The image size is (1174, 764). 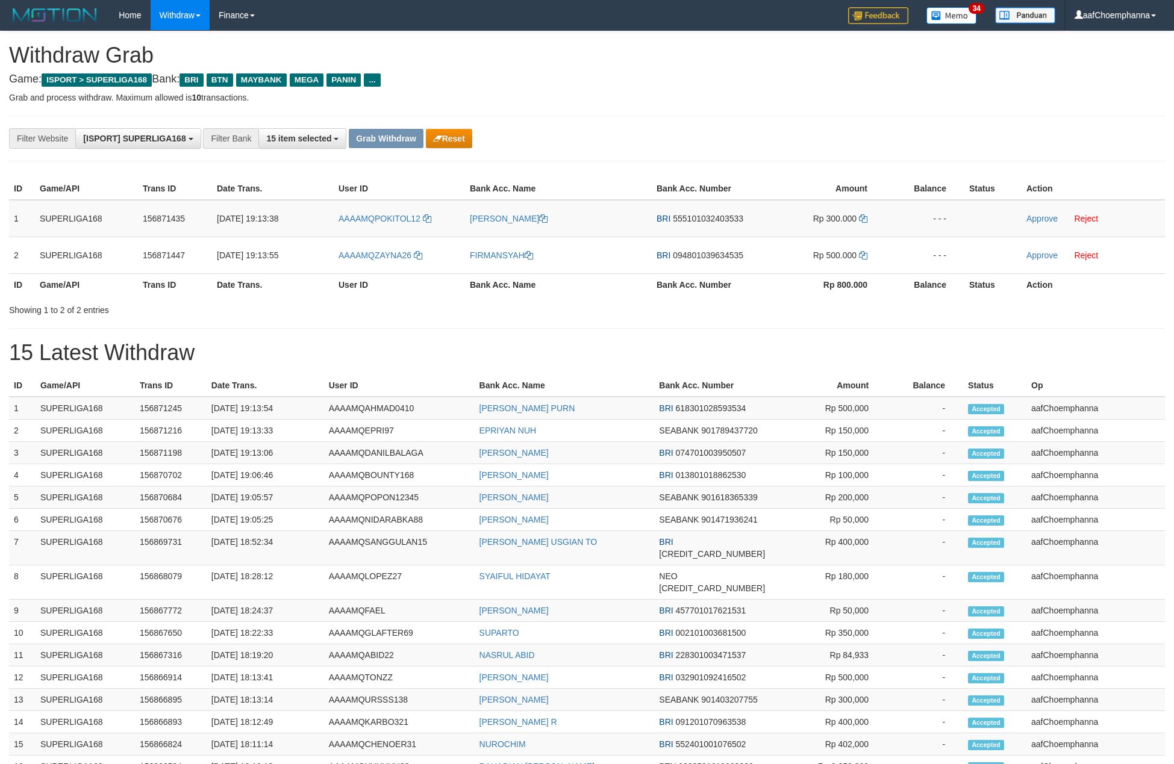 What do you see at coordinates (835, 219) in the screenshot?
I see `span: Rp 300.000` at bounding box center [835, 219].